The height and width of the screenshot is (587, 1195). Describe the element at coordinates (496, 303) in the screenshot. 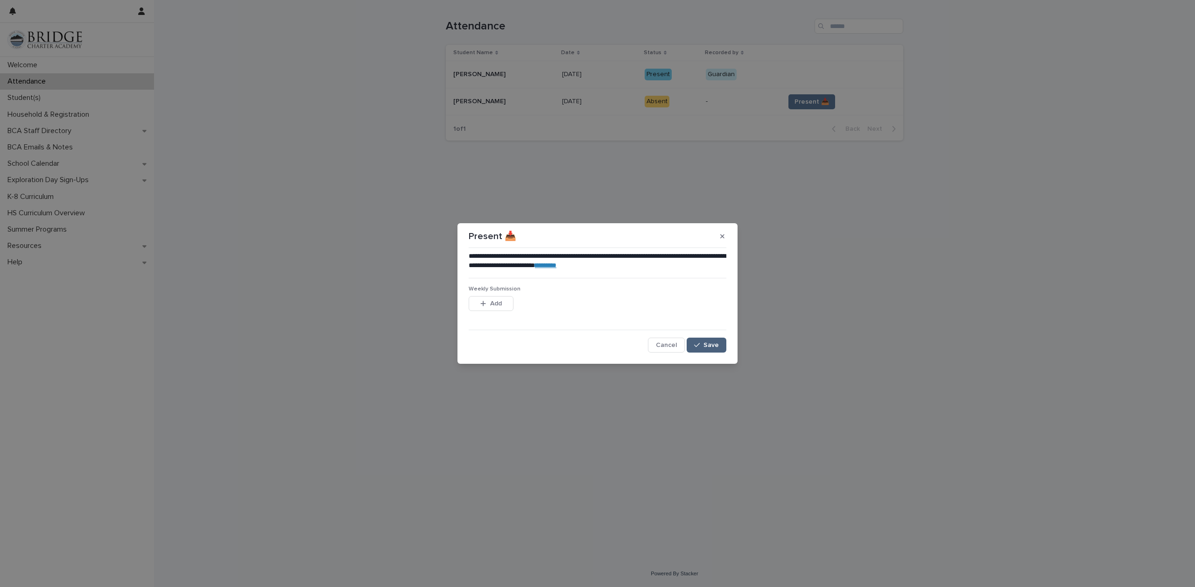

I see `span: Add` at that location.